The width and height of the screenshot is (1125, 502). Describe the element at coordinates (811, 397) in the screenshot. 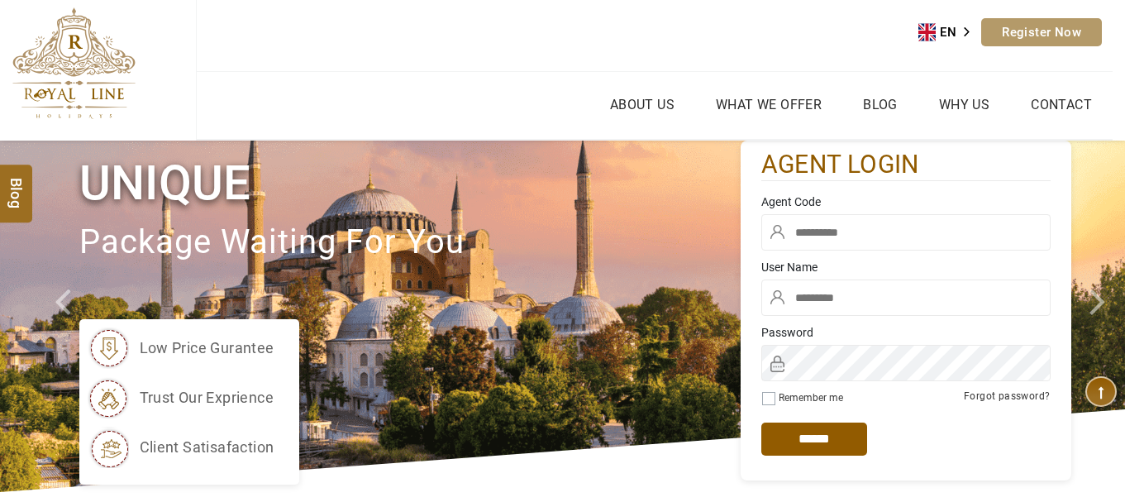

I see `label: Remember me` at that location.